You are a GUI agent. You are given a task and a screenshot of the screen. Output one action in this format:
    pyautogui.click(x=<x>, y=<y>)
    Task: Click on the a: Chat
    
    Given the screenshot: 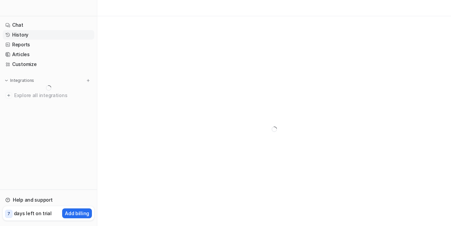 What is the action you would take?
    pyautogui.click(x=48, y=25)
    